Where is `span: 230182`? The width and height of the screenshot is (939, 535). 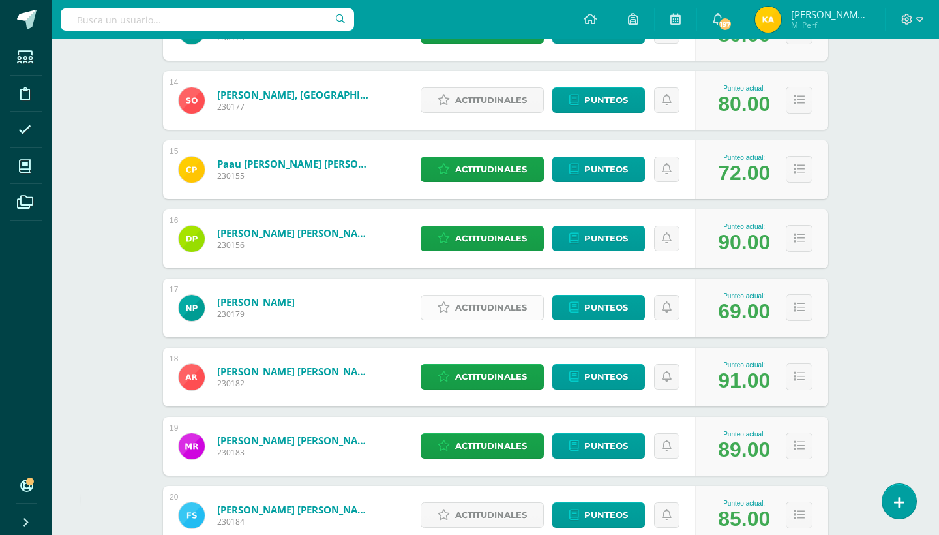
span: 230182 is located at coordinates (295, 383).